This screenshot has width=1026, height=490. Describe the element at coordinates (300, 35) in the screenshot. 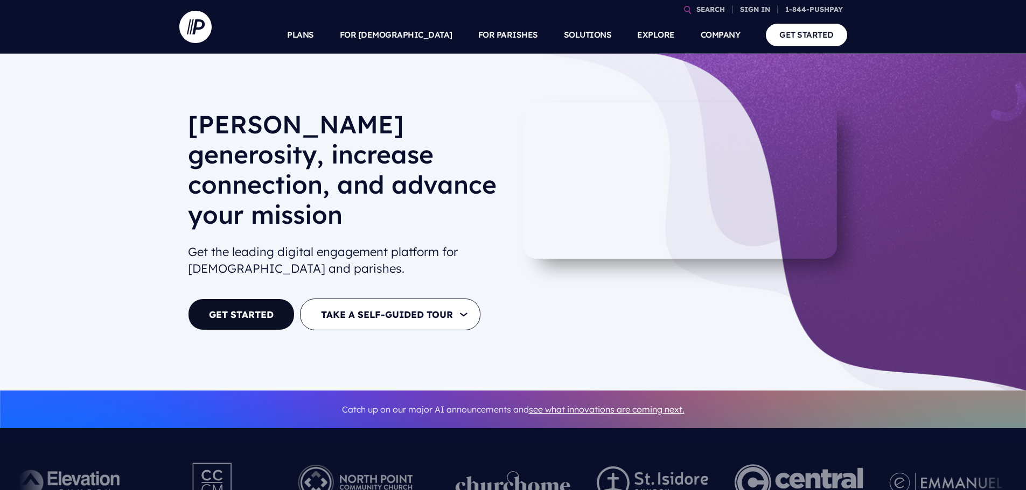

I see `a: PLANS` at that location.